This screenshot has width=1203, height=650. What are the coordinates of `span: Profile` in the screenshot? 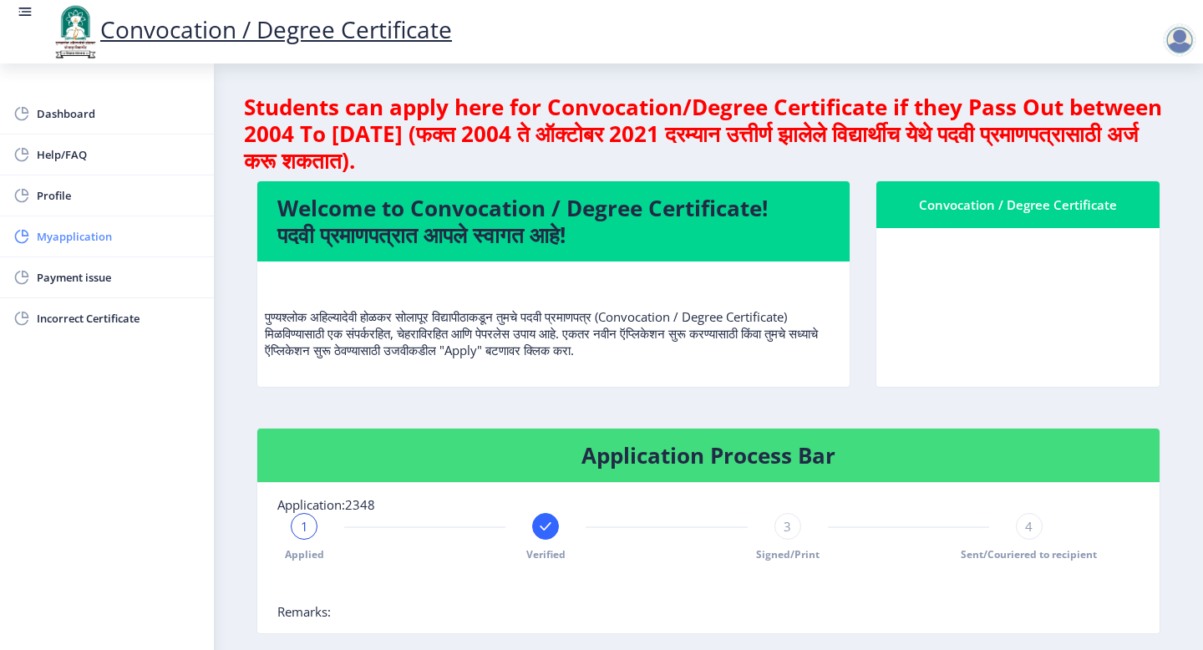 It's located at (119, 196).